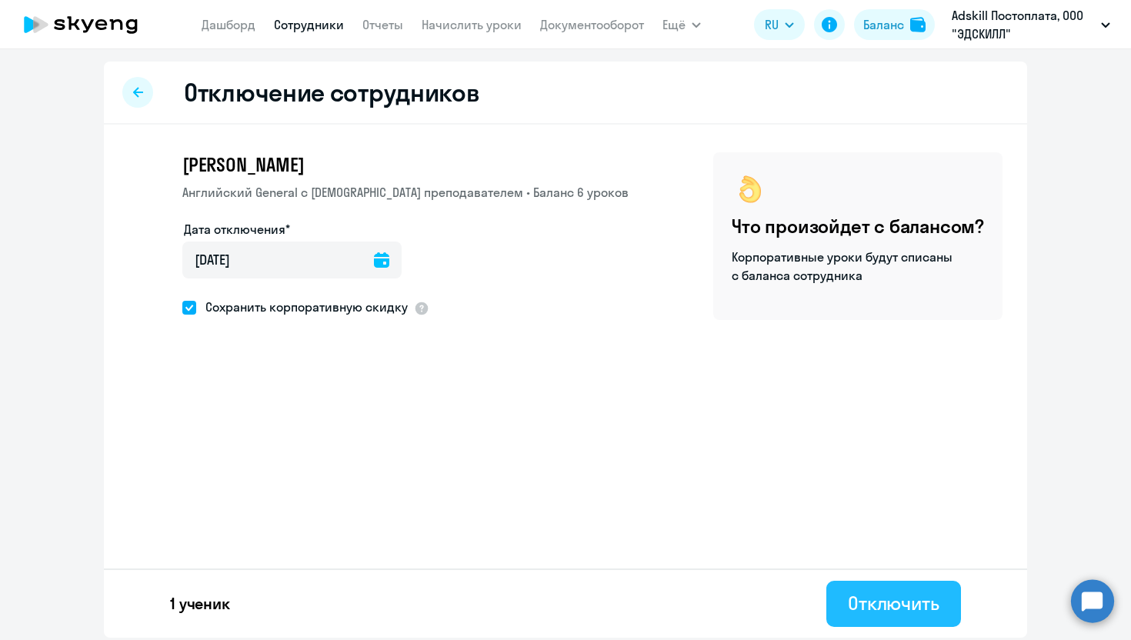 The width and height of the screenshot is (1131, 640). Describe the element at coordinates (309, 25) in the screenshot. I see `a: Сотрудники` at that location.